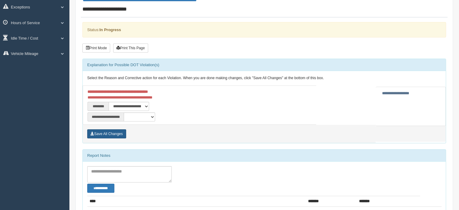 This screenshot has height=210, width=459. What do you see at coordinates (131, 48) in the screenshot?
I see `button: Print This Page` at bounding box center [131, 48].